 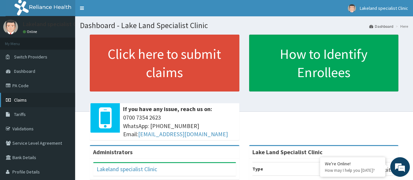 What do you see at coordinates (55, 24) in the screenshot?
I see `p: Lakeland specialist Clinic` at bounding box center [55, 24].